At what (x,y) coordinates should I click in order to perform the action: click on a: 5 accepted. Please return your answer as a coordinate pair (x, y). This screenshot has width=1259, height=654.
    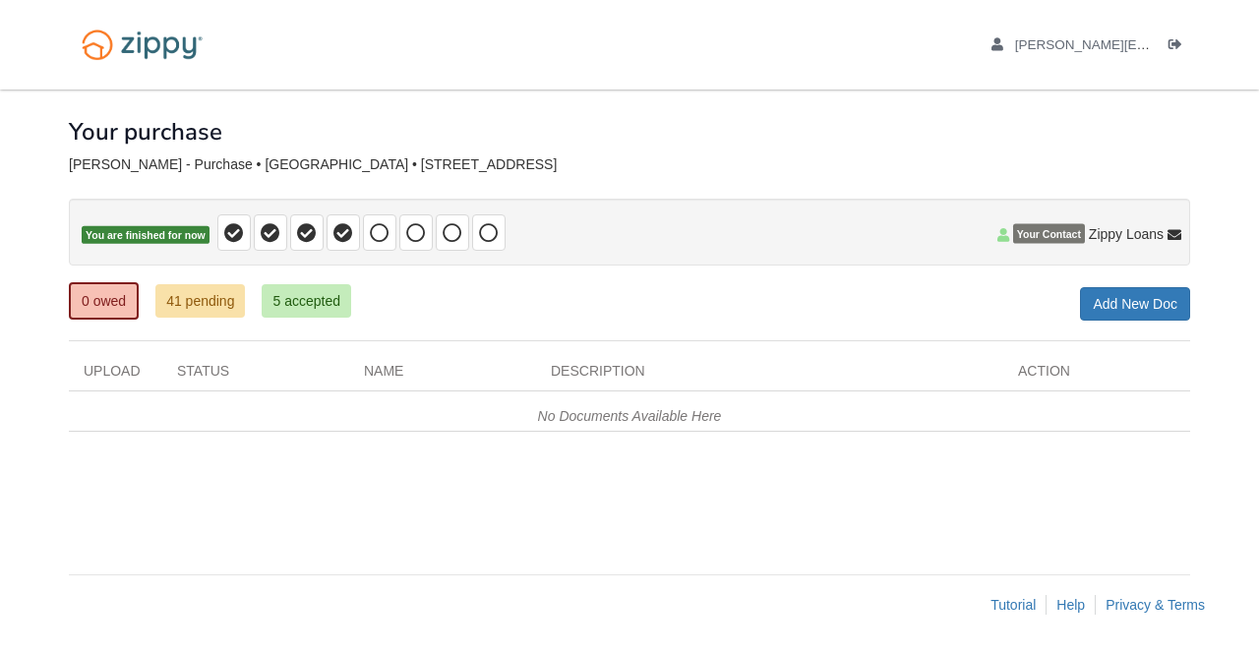
    Looking at the image, I should click on (306, 301).